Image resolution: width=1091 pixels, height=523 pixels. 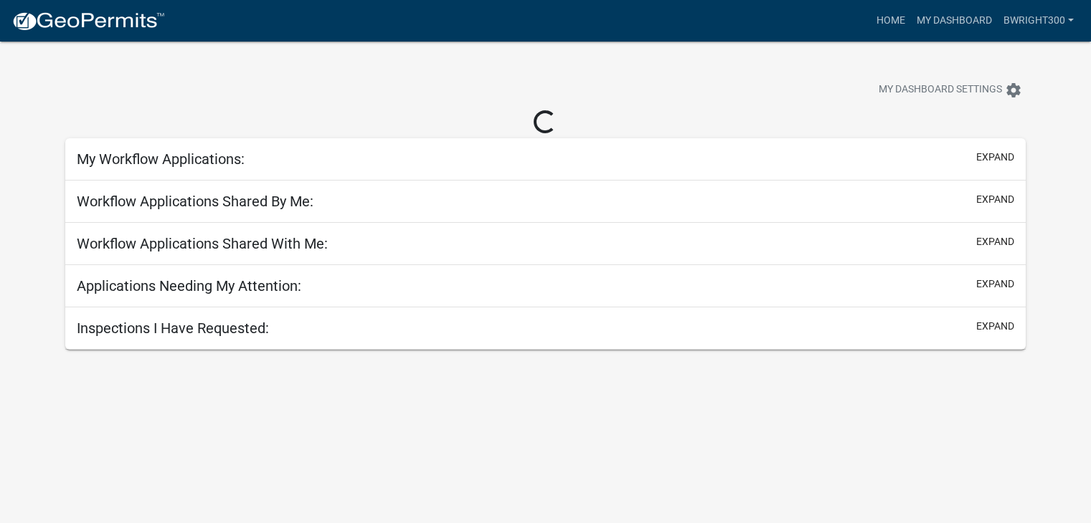 What do you see at coordinates (161, 159) in the screenshot?
I see `h5: My Workflow Applications:` at bounding box center [161, 159].